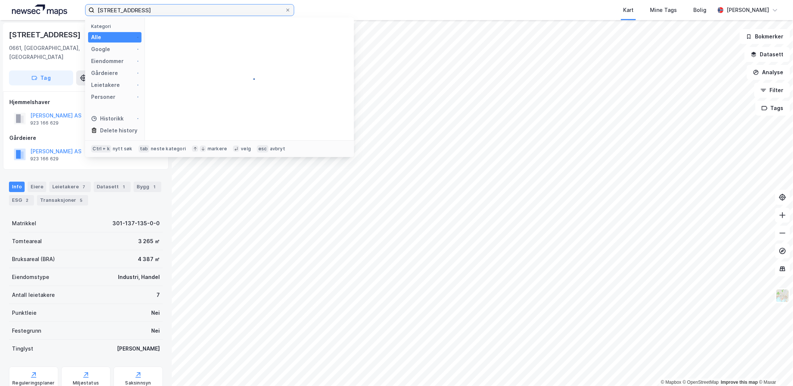 The height and width of the screenshot is (386, 793). Describe the element at coordinates (701, 383) in the screenshot. I see `a: OpenStreetMap` at that location.